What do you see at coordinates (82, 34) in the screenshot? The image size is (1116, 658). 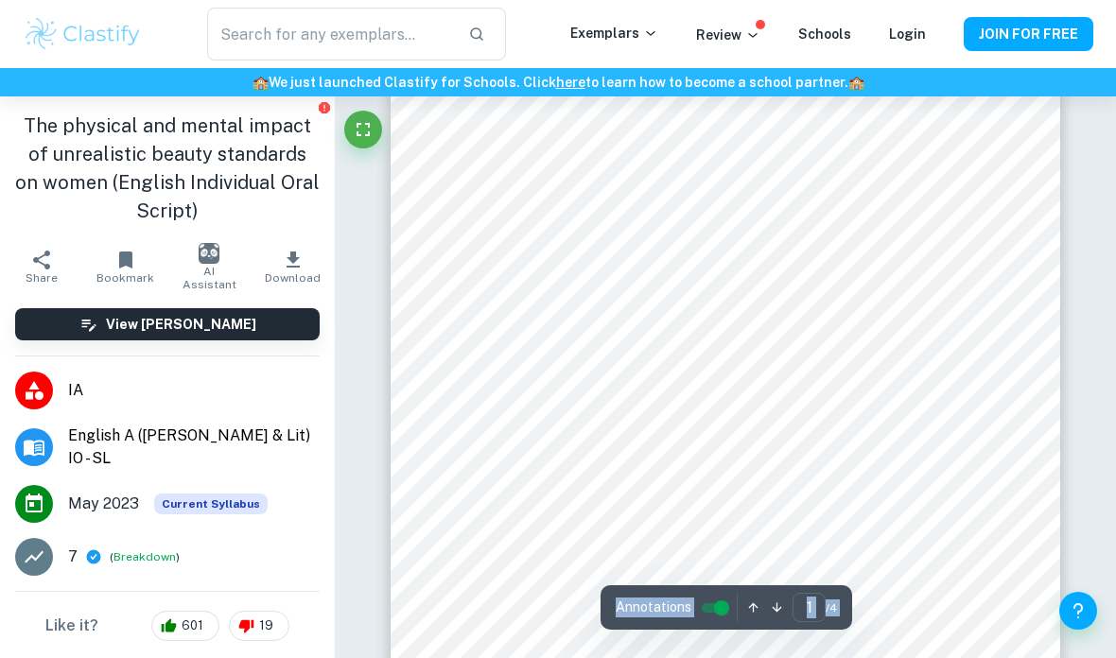 I see `img: Clastify logo` at bounding box center [82, 34].